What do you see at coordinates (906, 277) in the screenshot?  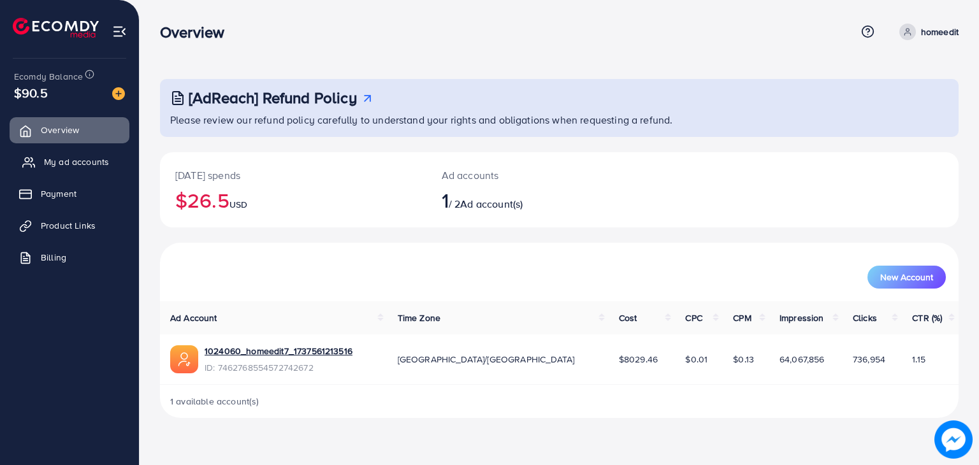 I see `span: New Account` at bounding box center [906, 277].